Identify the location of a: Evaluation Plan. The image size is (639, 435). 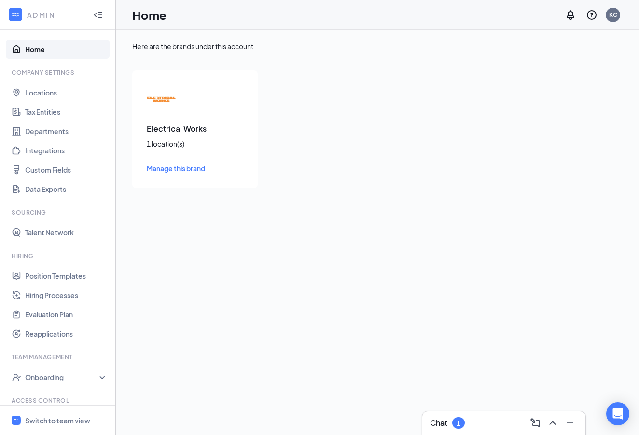
(66, 315).